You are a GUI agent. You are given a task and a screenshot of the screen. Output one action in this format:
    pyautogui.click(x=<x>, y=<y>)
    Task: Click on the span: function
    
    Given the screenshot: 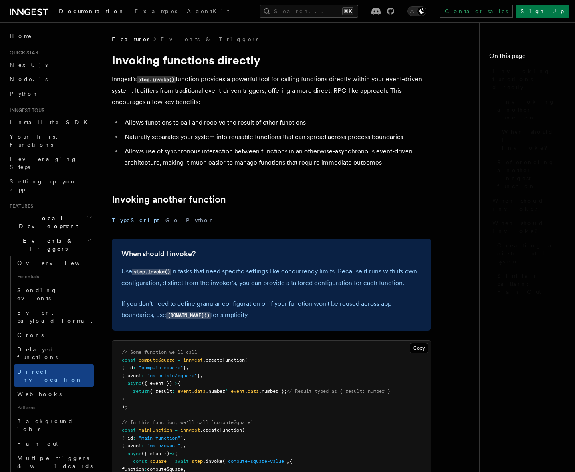 What is the action you would take?
    pyautogui.click(x=133, y=469)
    